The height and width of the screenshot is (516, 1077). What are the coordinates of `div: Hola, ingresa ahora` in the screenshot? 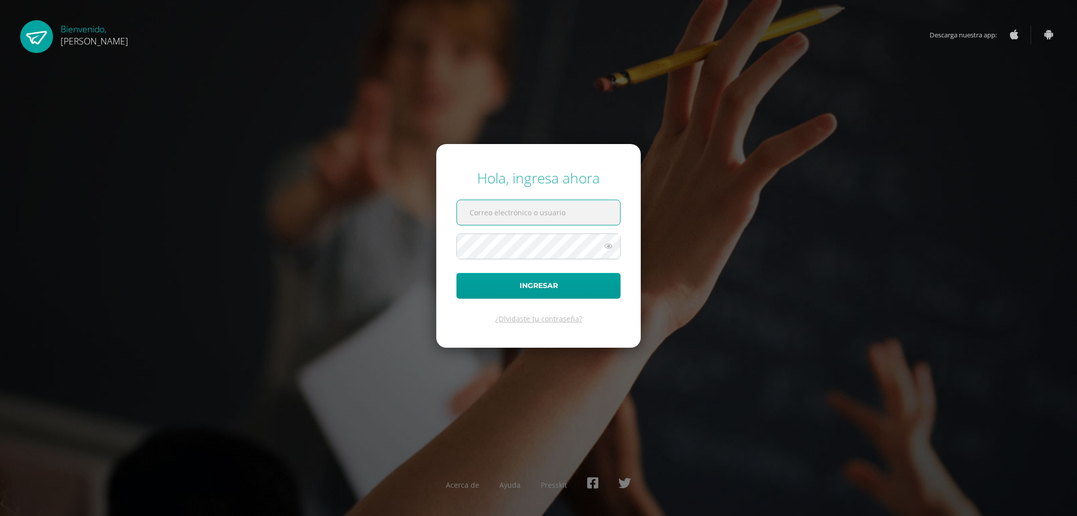 It's located at (538, 178).